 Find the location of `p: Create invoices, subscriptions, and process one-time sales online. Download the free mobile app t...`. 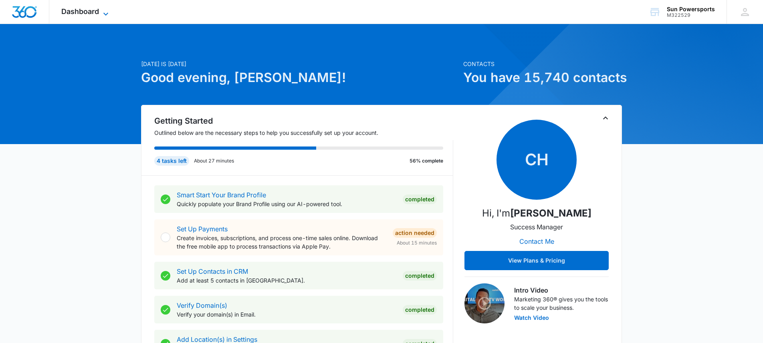

p: Create invoices, subscriptions, and process one-time sales online. Download the free mobile app t... is located at coordinates (281, 242).